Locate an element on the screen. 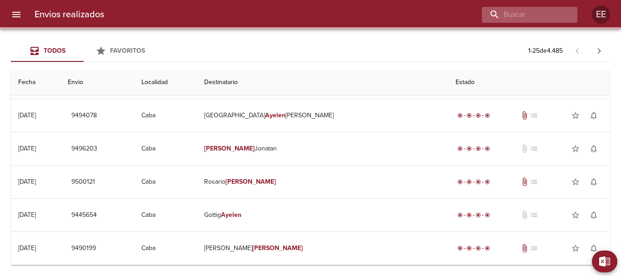 This screenshot has height=276, width=621. th: Estado is located at coordinates (529, 82).